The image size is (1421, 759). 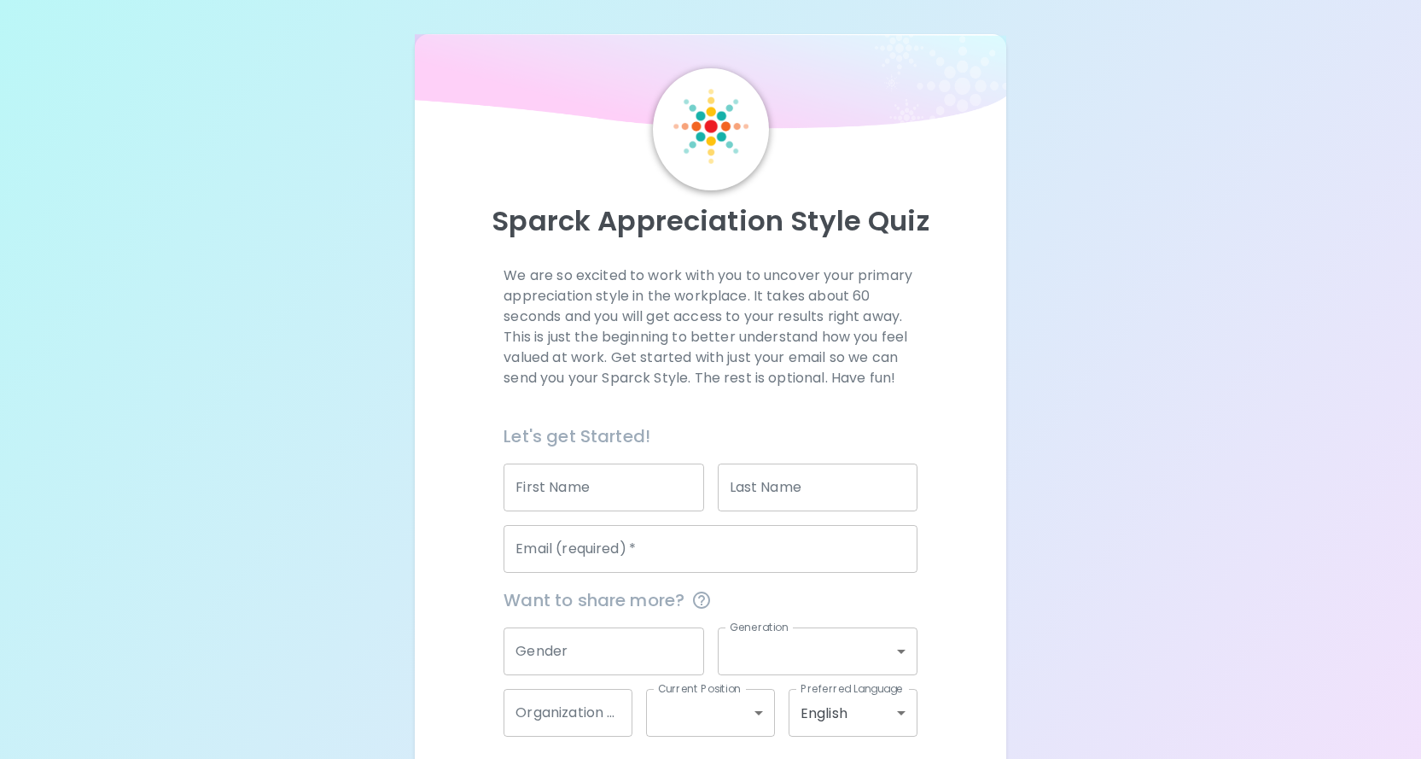 What do you see at coordinates (711, 126) in the screenshot?
I see `img: Sparck Logo` at bounding box center [711, 126].